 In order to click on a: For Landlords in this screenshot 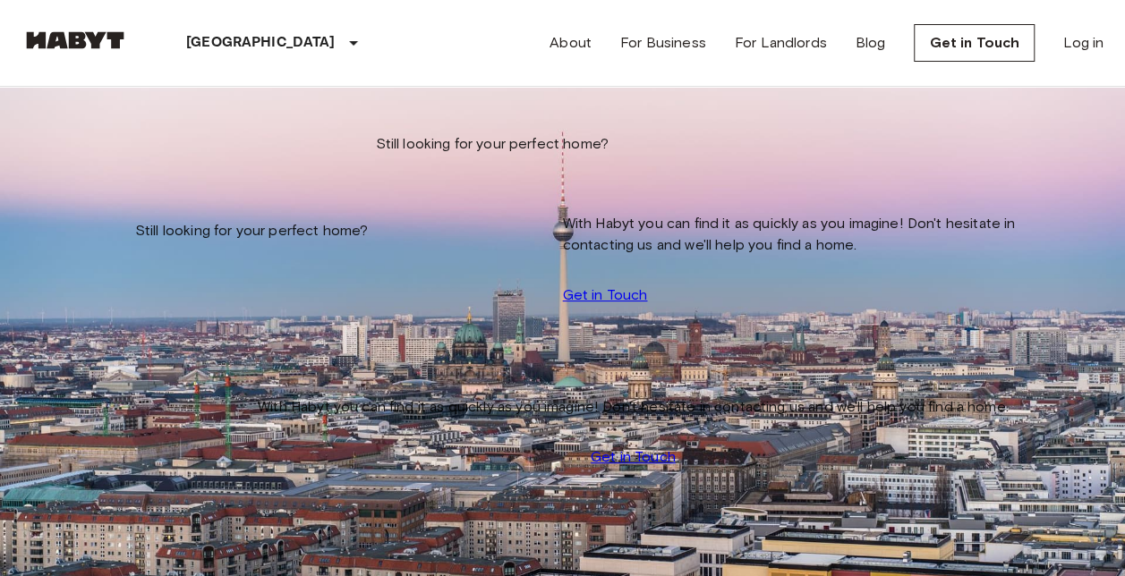, I will do `click(781, 43)`.